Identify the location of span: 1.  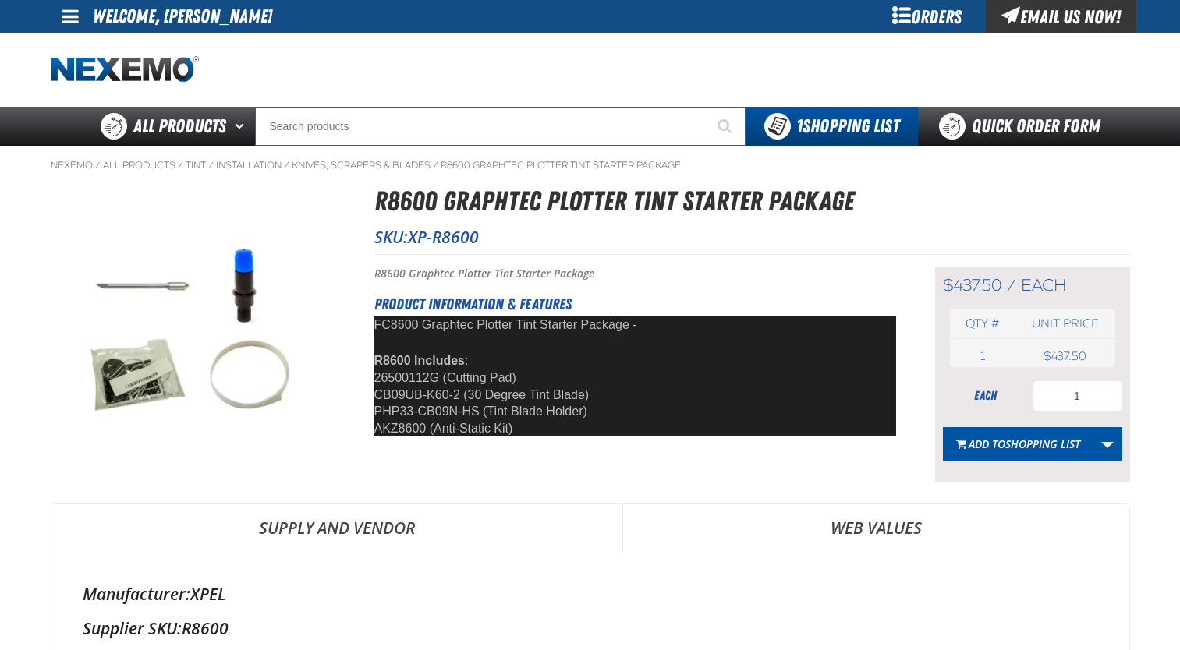
(982, 356).